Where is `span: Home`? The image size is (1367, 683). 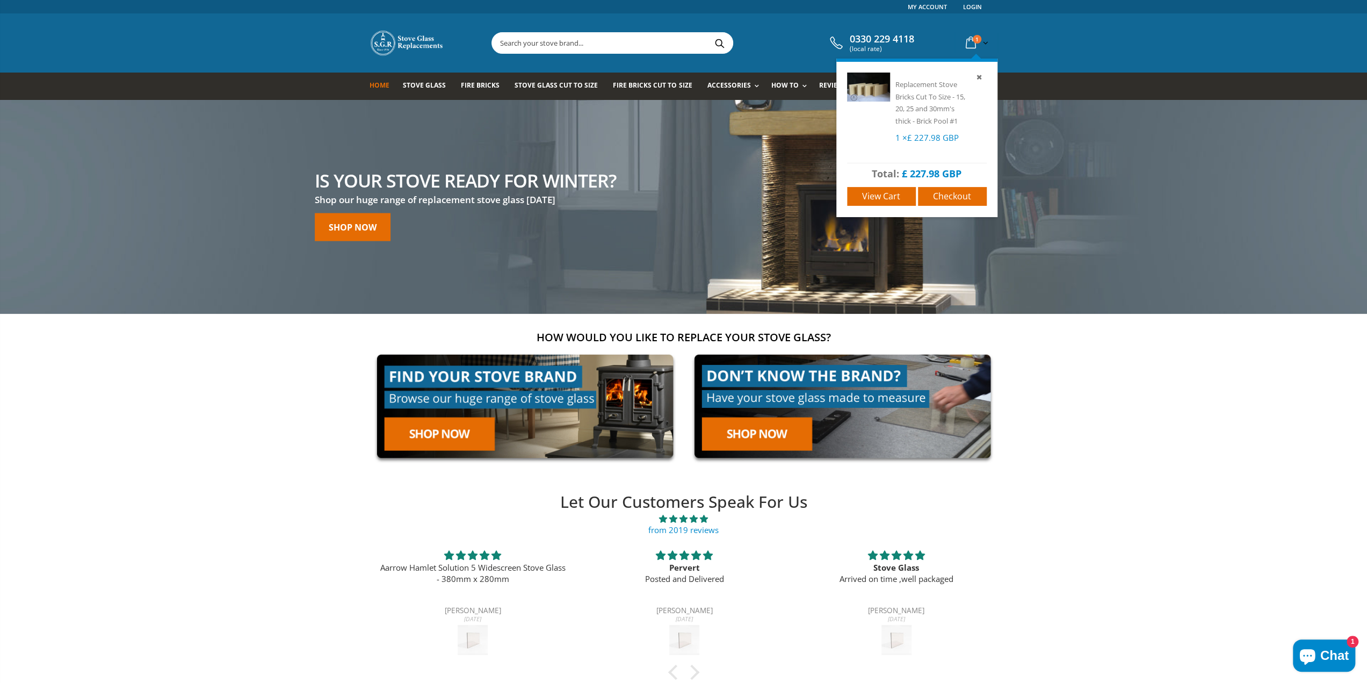
span: Home is located at coordinates (379, 85).